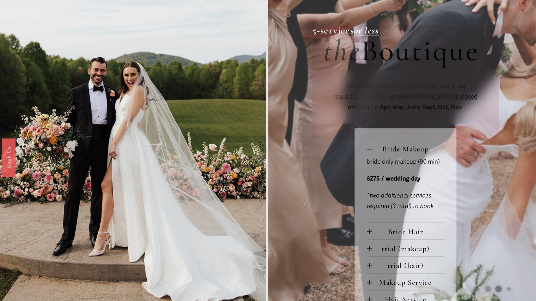 The height and width of the screenshot is (301, 536). I want to click on span: Bride Makeup, so click(408, 149).